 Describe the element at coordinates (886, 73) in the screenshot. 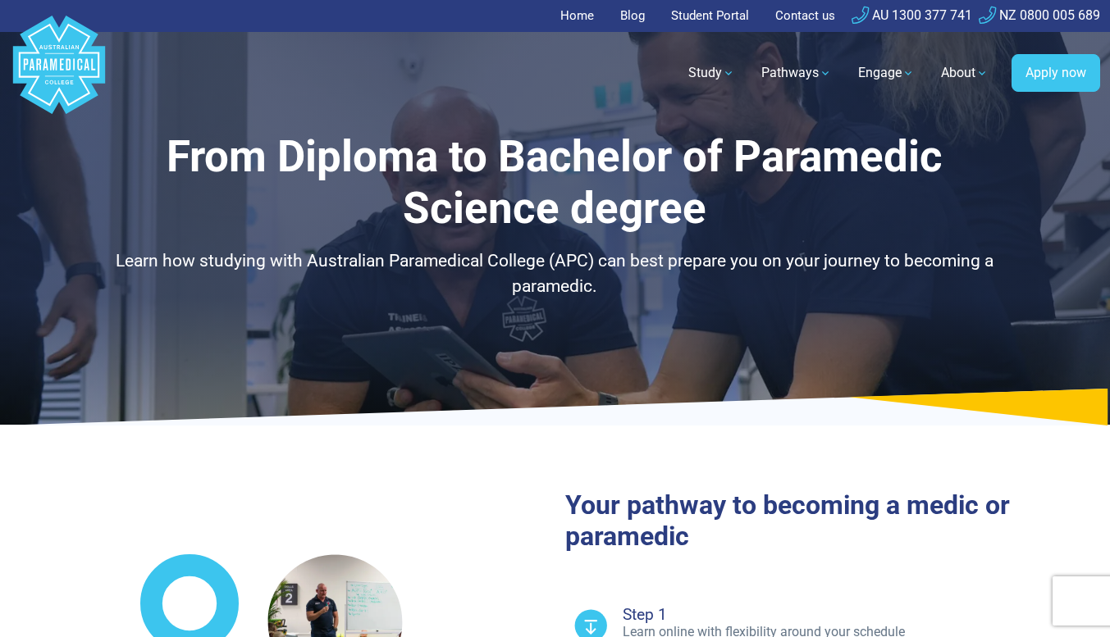

I see `a: Engage` at that location.